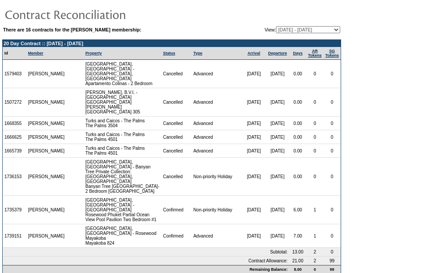 This screenshot has width=439, height=273. Describe the element at coordinates (315, 53) in the screenshot. I see `a: ARTokens` at that location.